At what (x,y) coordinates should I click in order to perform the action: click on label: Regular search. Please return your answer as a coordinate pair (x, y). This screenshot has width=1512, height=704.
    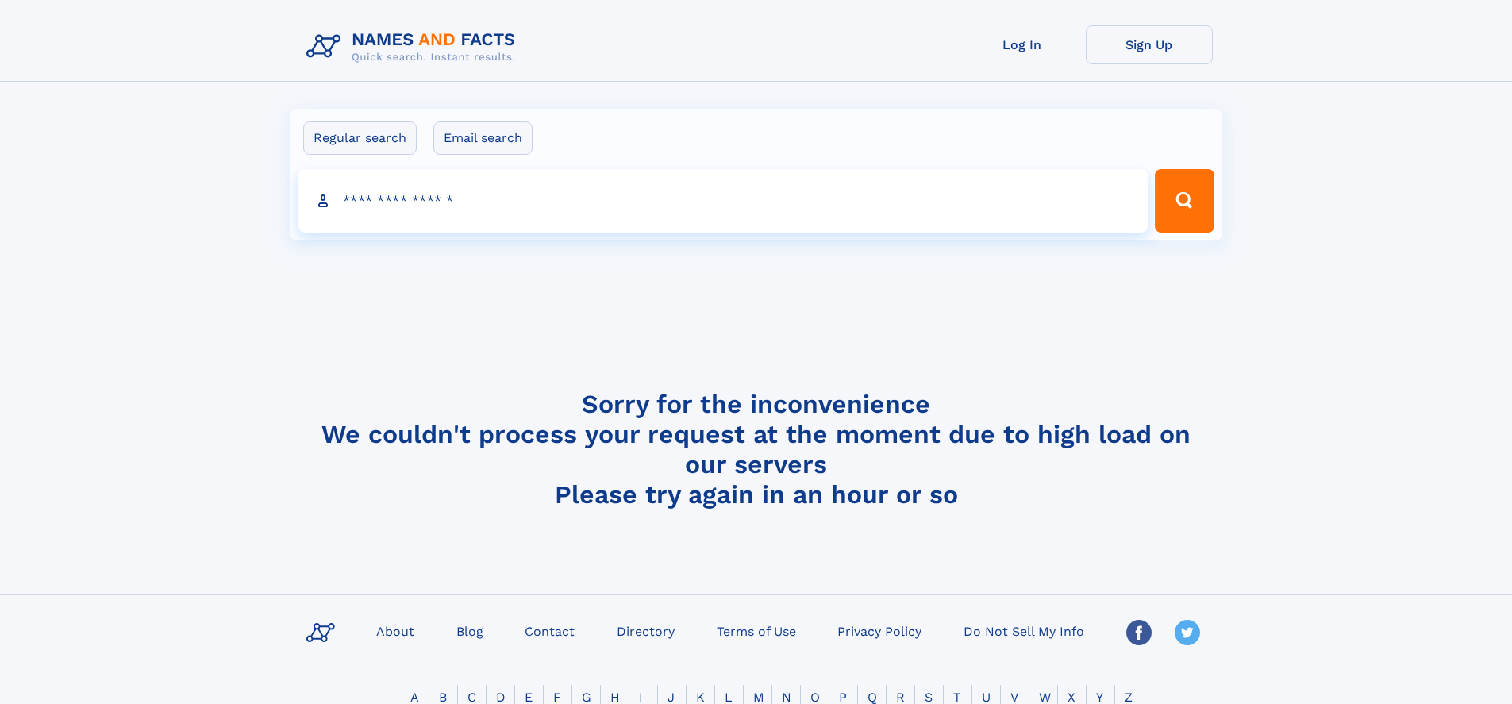
    Looking at the image, I should click on (360, 138).